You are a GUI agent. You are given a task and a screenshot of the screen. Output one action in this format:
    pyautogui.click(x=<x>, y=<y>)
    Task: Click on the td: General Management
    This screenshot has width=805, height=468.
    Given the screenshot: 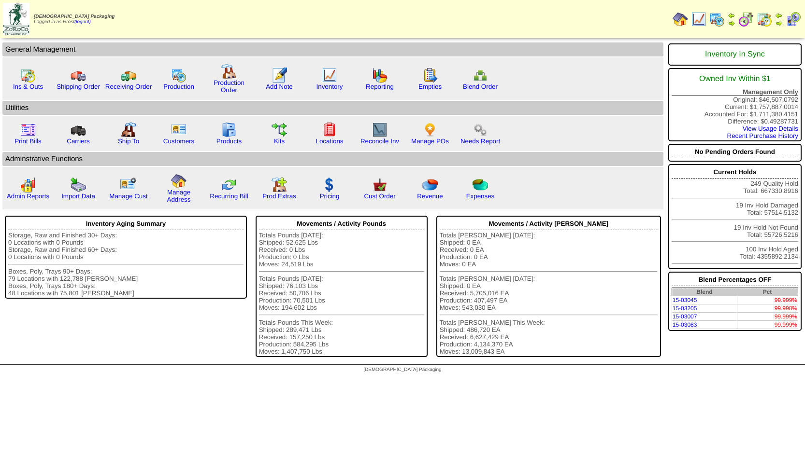 What is the action you would take?
    pyautogui.click(x=333, y=49)
    